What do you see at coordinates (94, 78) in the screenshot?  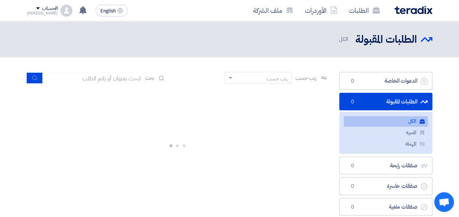 I see `input: ابحث بعنوان أو رقم الطلب` at bounding box center [94, 78].